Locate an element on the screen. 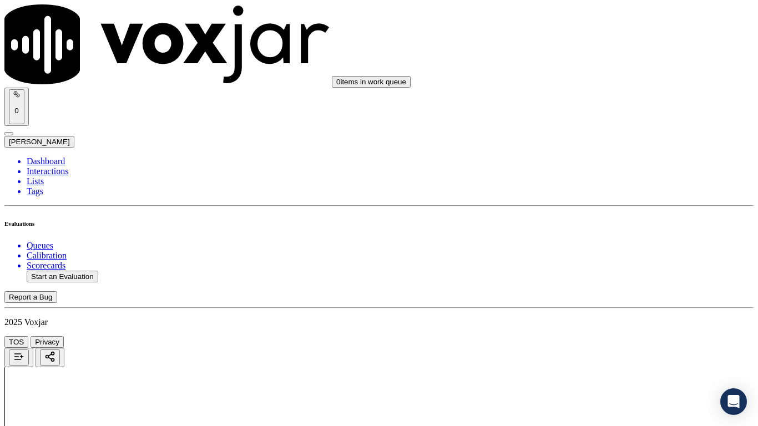 The height and width of the screenshot is (426, 758). button: TOS is located at coordinates (16, 342).